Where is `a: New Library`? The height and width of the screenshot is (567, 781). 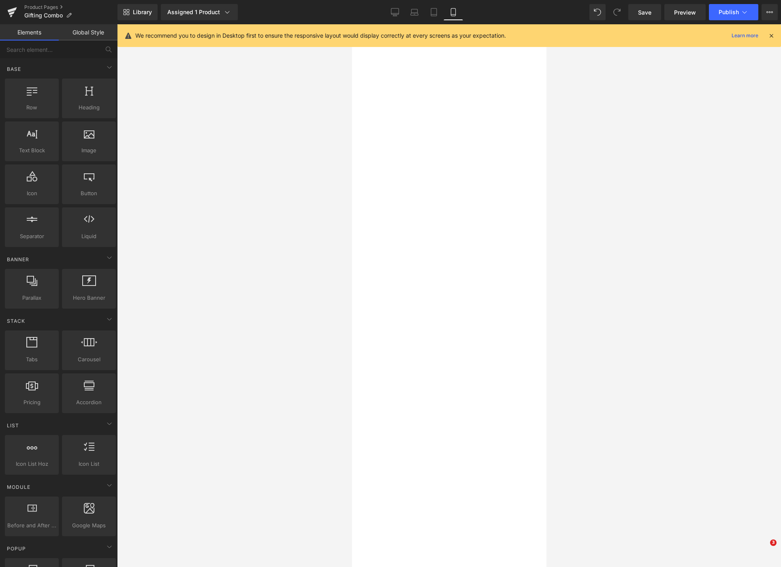 a: New Library is located at coordinates (137, 12).